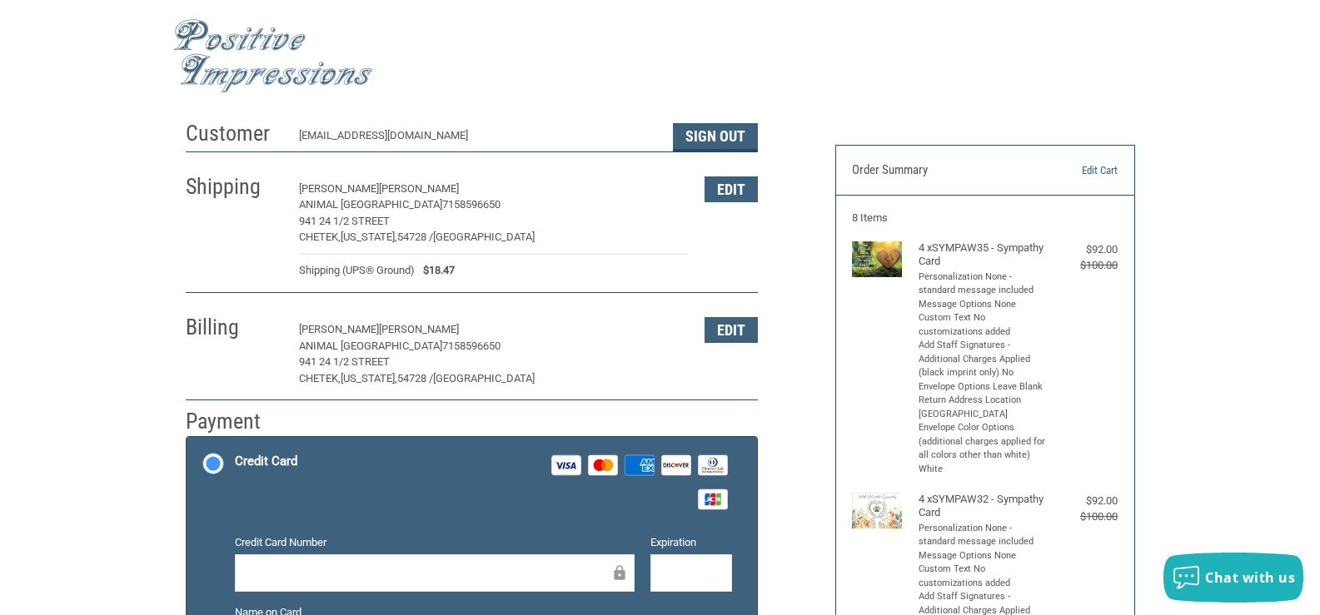  What do you see at coordinates (982, 506) in the screenshot?
I see `h4: 4 x SYMPAW32 - Sympathy Card` at bounding box center [982, 506].